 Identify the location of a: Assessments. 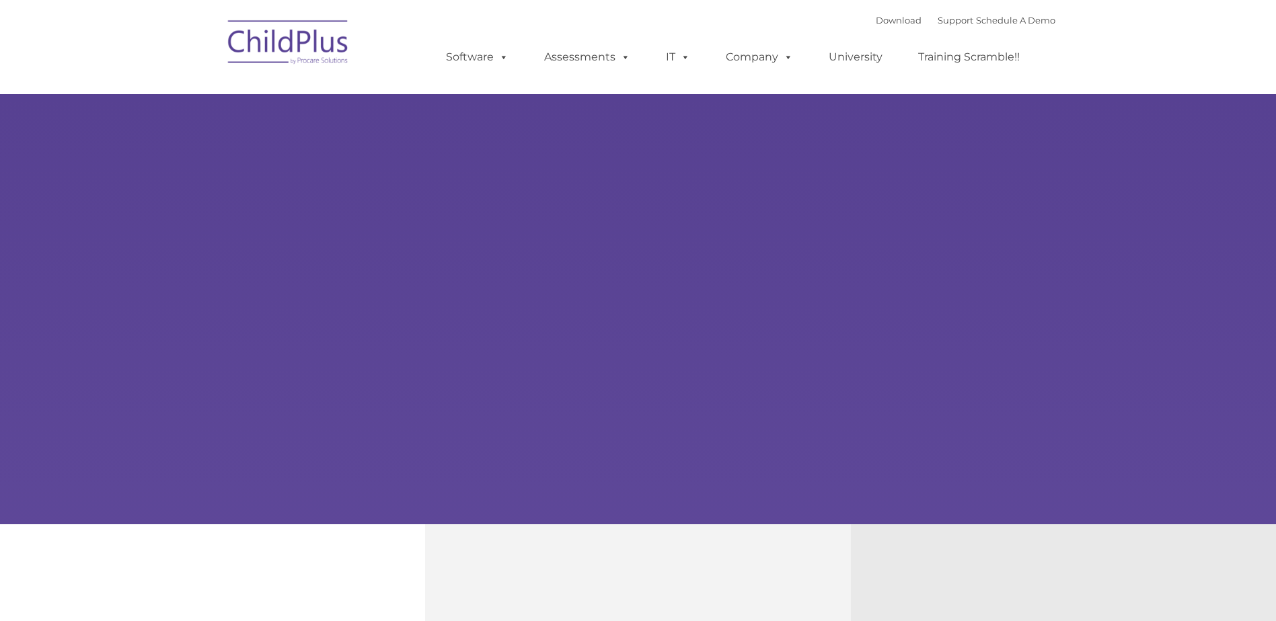
(587, 57).